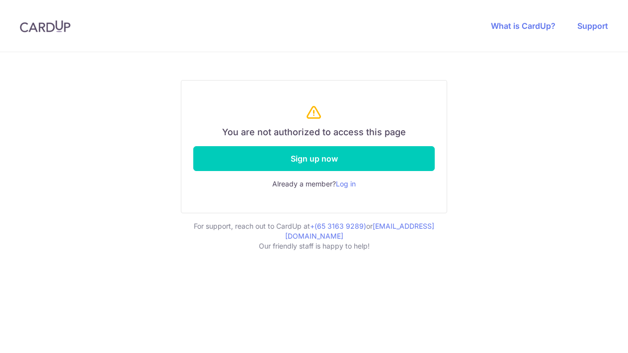  Describe the element at coordinates (338, 226) in the screenshot. I see `a: +(65 3163 9289)` at that location.